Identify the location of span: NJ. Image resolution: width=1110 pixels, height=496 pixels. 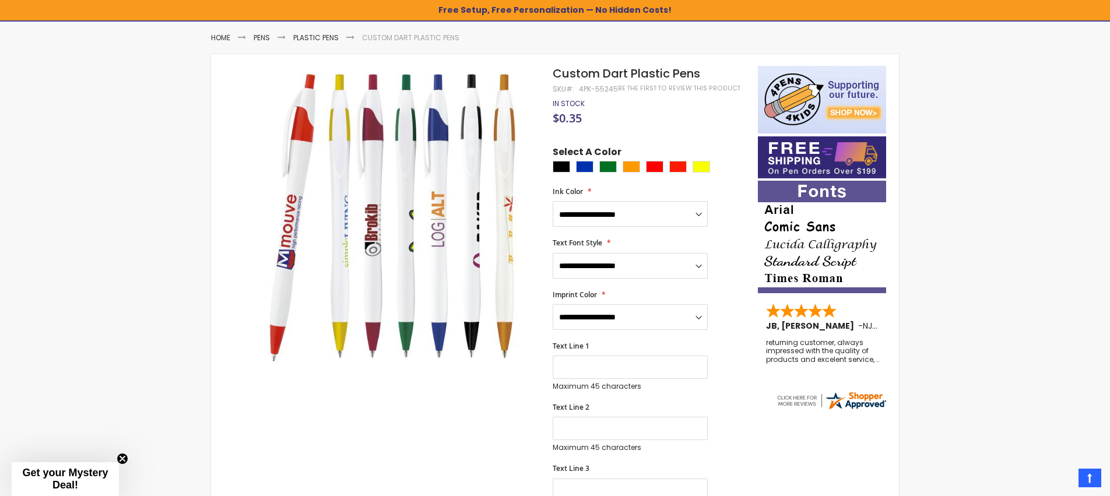
(869, 326).